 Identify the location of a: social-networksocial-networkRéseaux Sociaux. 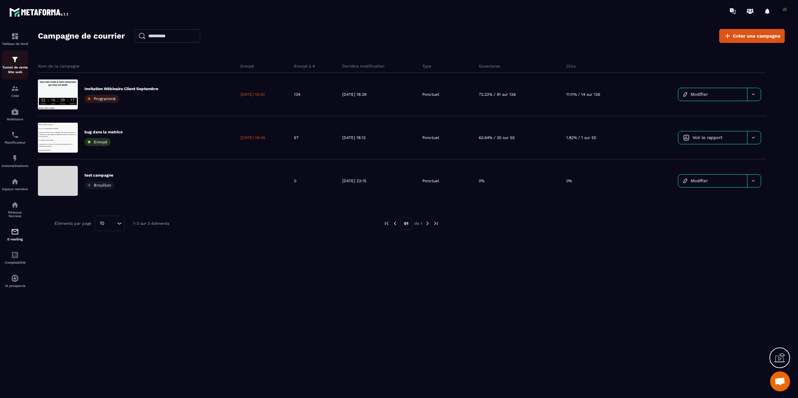
(15, 209).